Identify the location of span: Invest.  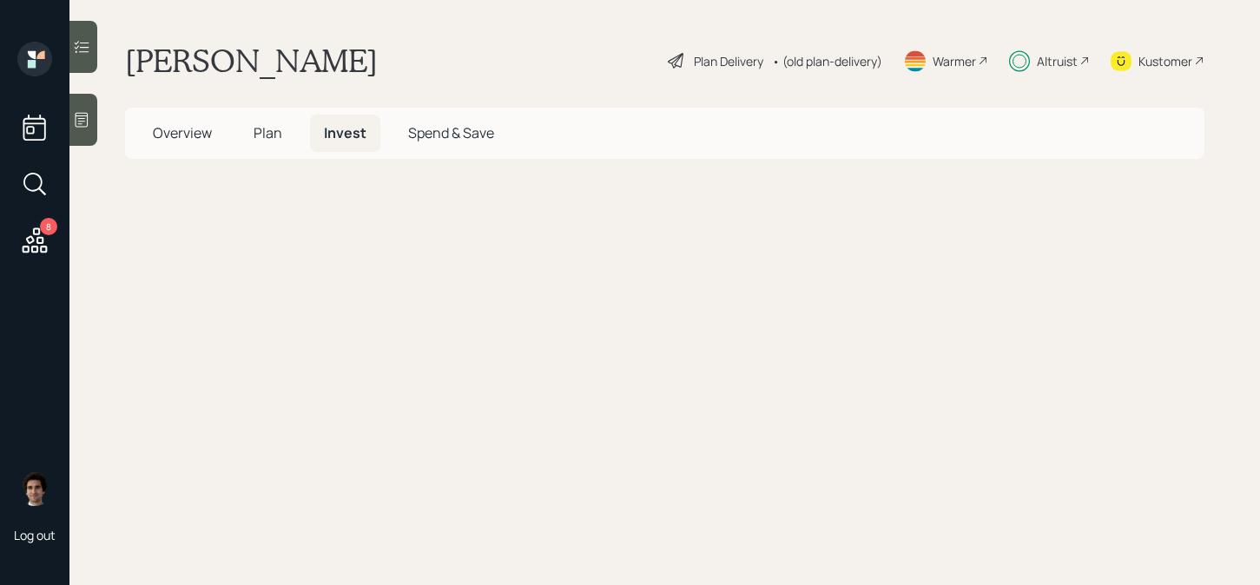
(345, 133).